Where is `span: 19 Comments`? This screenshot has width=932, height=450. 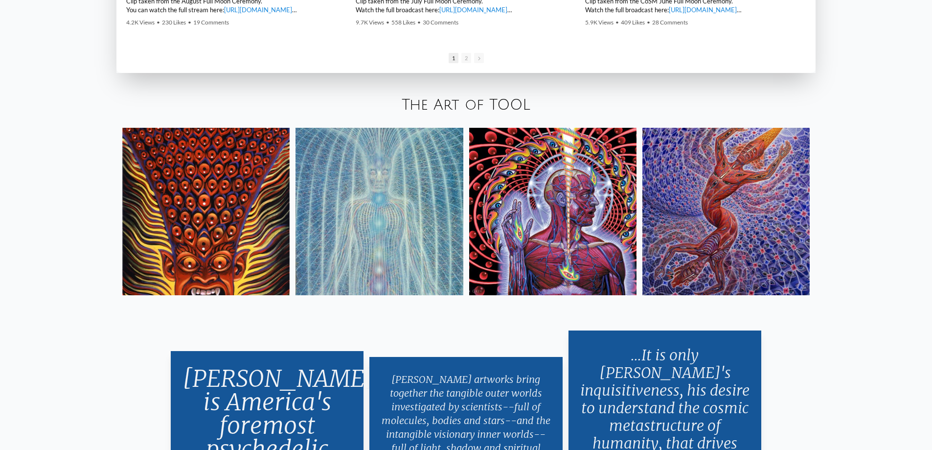 span: 19 Comments is located at coordinates (211, 22).